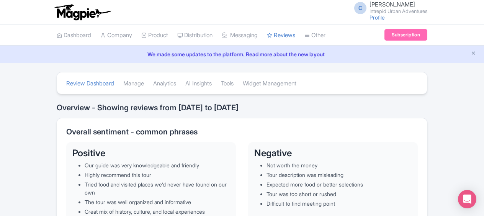 The width and height of the screenshot is (484, 216). What do you see at coordinates (315, 35) in the screenshot?
I see `a: Other` at bounding box center [315, 35].